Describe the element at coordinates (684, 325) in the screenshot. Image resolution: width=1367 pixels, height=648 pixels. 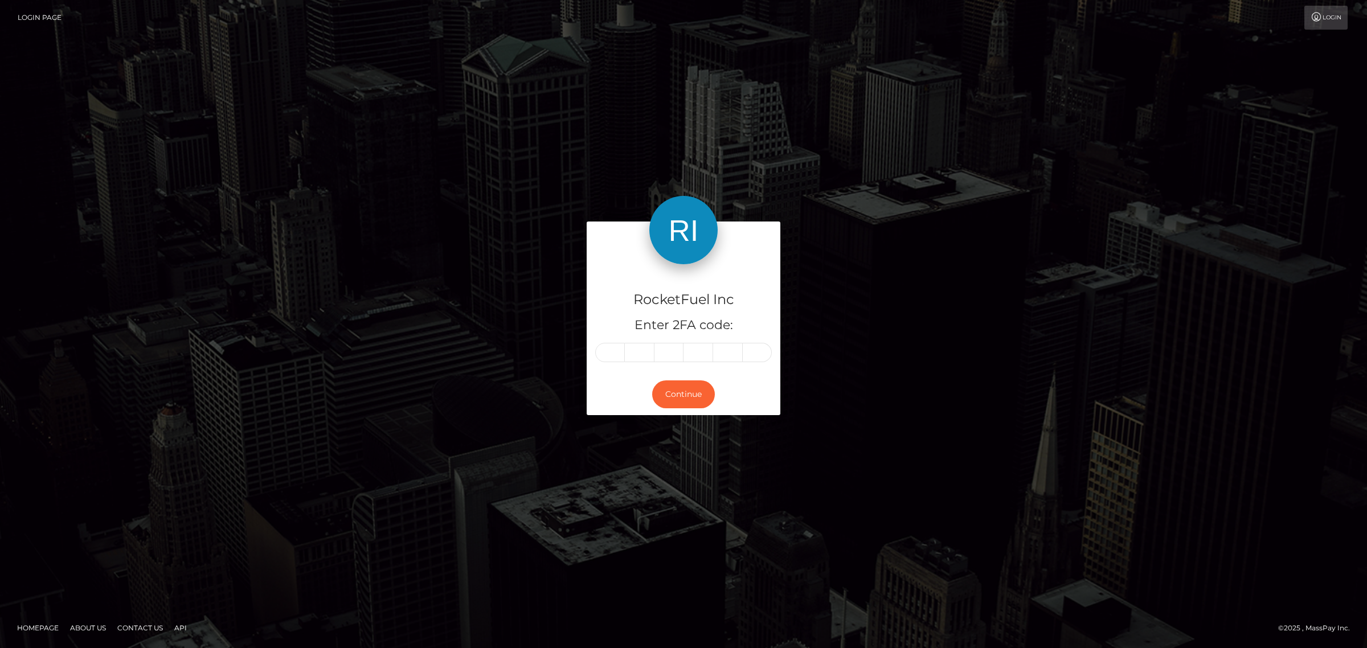
I see `h5: Enter 2FA code:` at that location.